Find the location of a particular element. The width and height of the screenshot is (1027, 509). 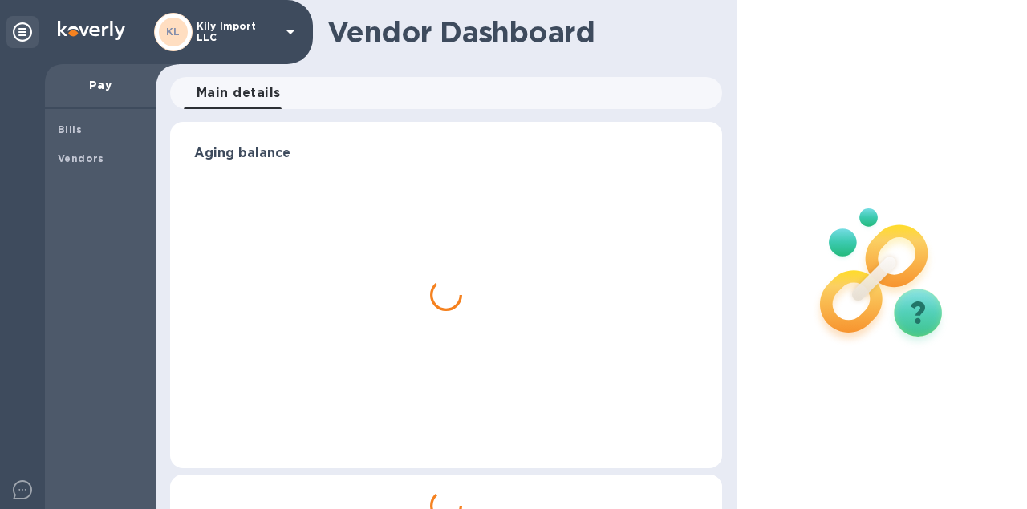

p: Kily Import LLC is located at coordinates (237, 32).